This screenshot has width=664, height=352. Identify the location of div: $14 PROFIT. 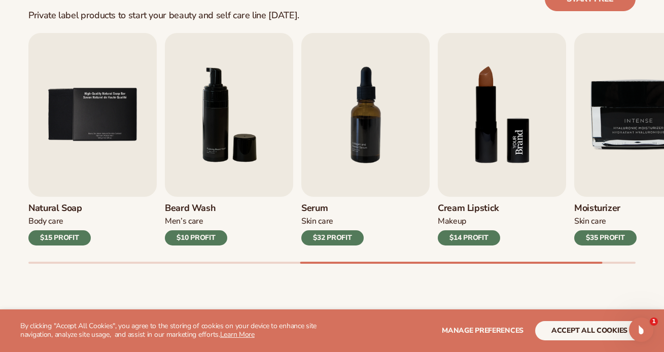
(468, 238).